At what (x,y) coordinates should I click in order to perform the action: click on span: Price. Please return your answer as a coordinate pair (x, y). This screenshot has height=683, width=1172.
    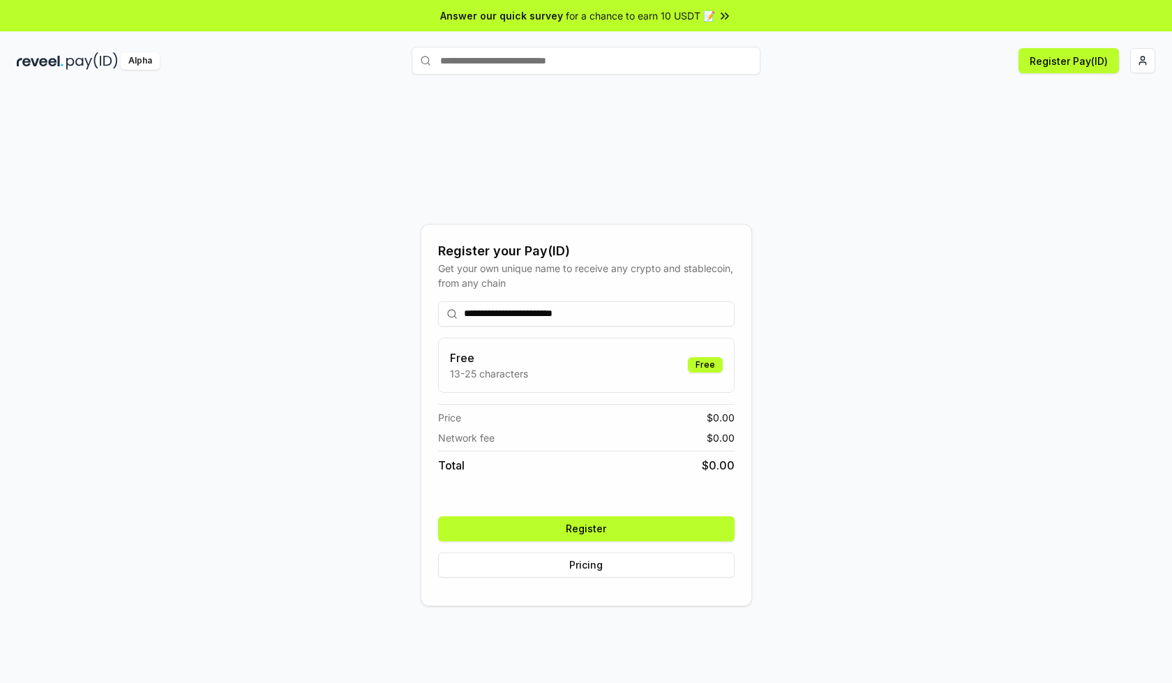
    Looking at the image, I should click on (449, 417).